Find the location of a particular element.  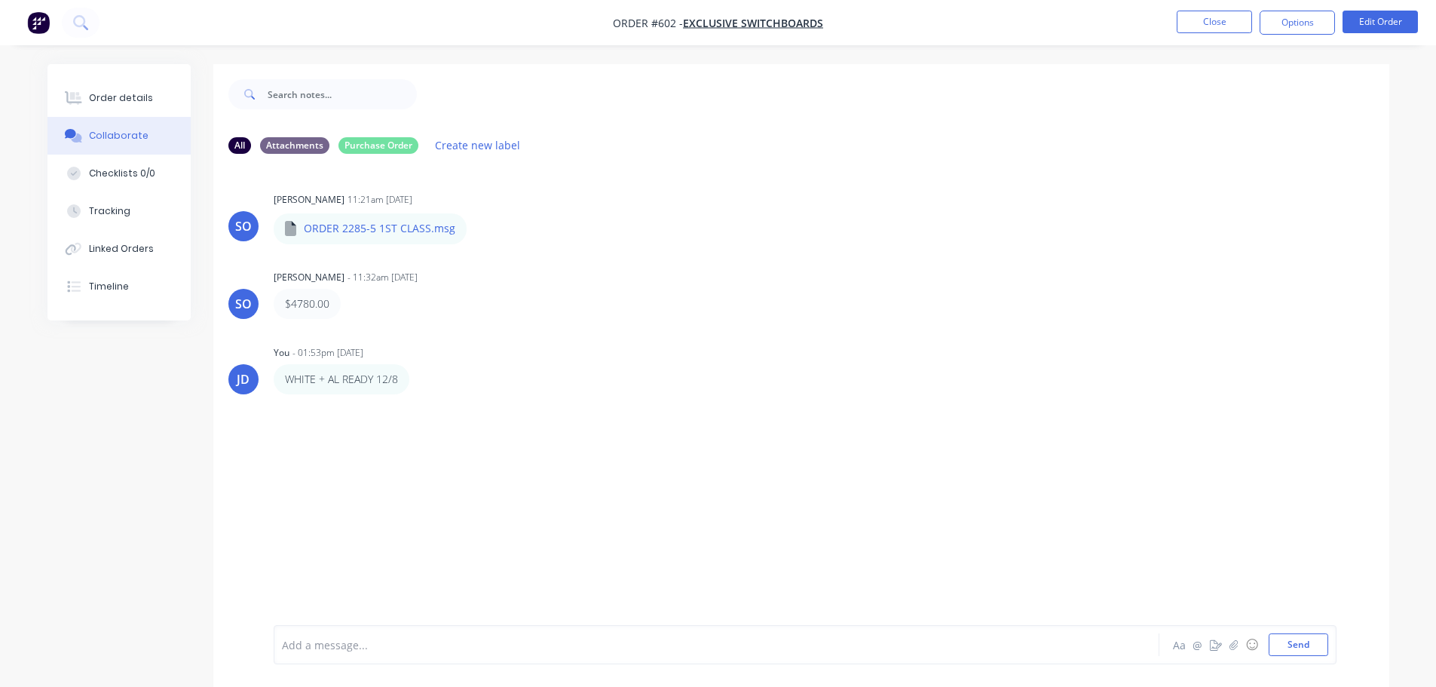

span: Order #602 - is located at coordinates (647, 23).